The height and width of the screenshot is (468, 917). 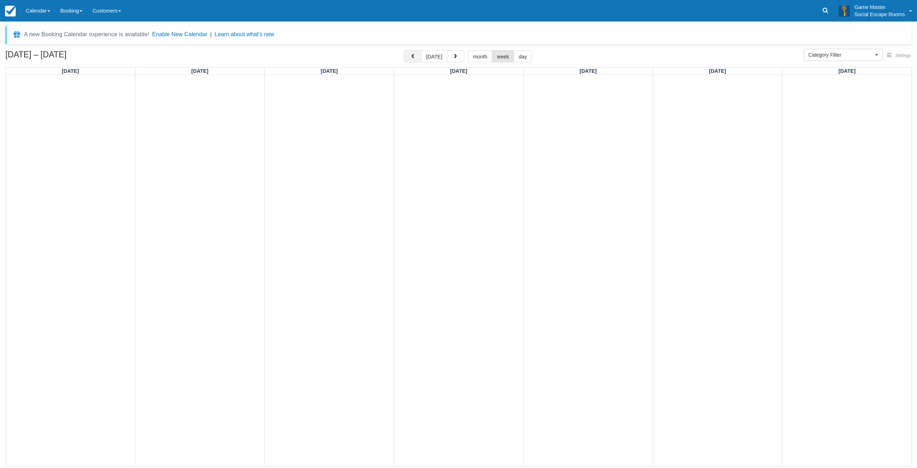 I want to click on img: checkfront-main-nav-mini-logo.png, so click(x=10, y=11).